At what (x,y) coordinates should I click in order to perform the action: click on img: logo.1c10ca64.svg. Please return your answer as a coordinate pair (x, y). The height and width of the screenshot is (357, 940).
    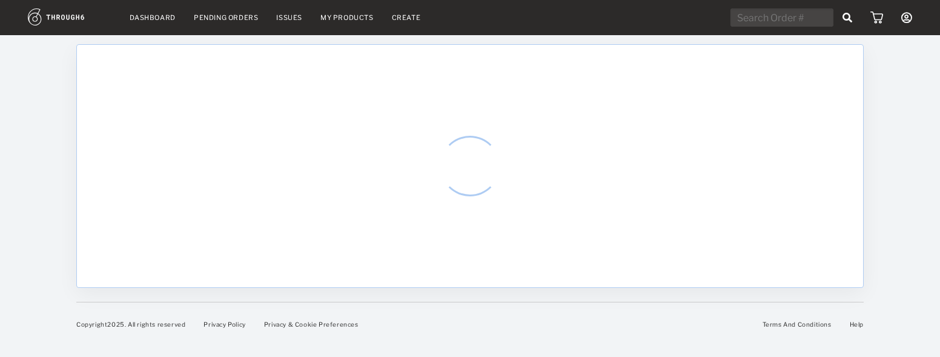
    Looking at the image, I should click on (70, 17).